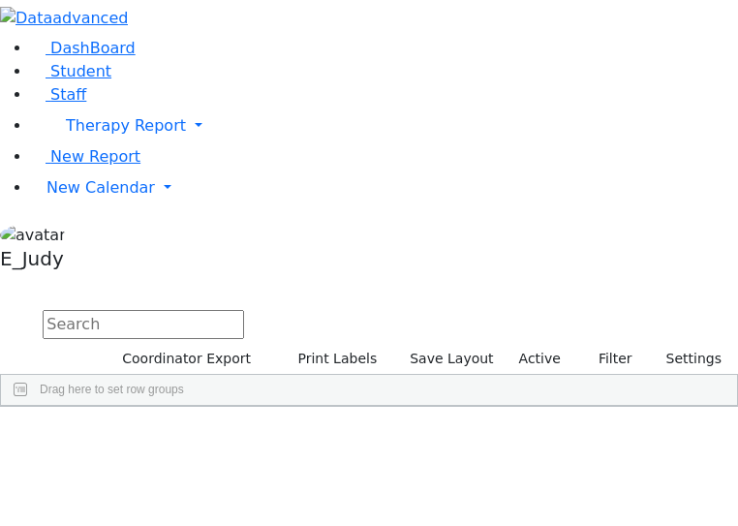  What do you see at coordinates (71, 71) in the screenshot?
I see `a: Student` at bounding box center [71, 71].